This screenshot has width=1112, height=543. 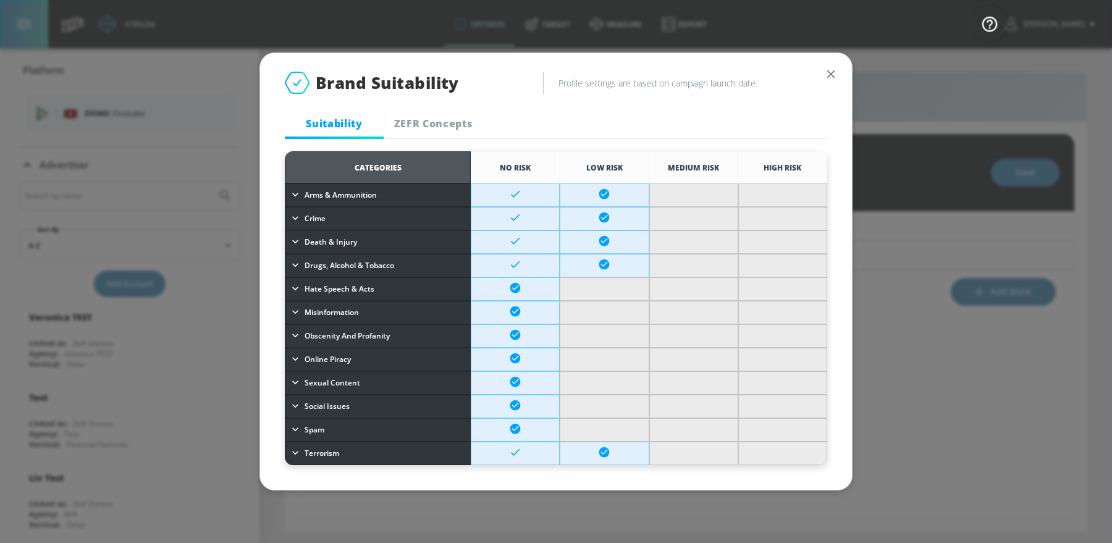 What do you see at coordinates (349, 266) in the screenshot?
I see `span: Drugs, Alcohol & Tobacco` at bounding box center [349, 266].